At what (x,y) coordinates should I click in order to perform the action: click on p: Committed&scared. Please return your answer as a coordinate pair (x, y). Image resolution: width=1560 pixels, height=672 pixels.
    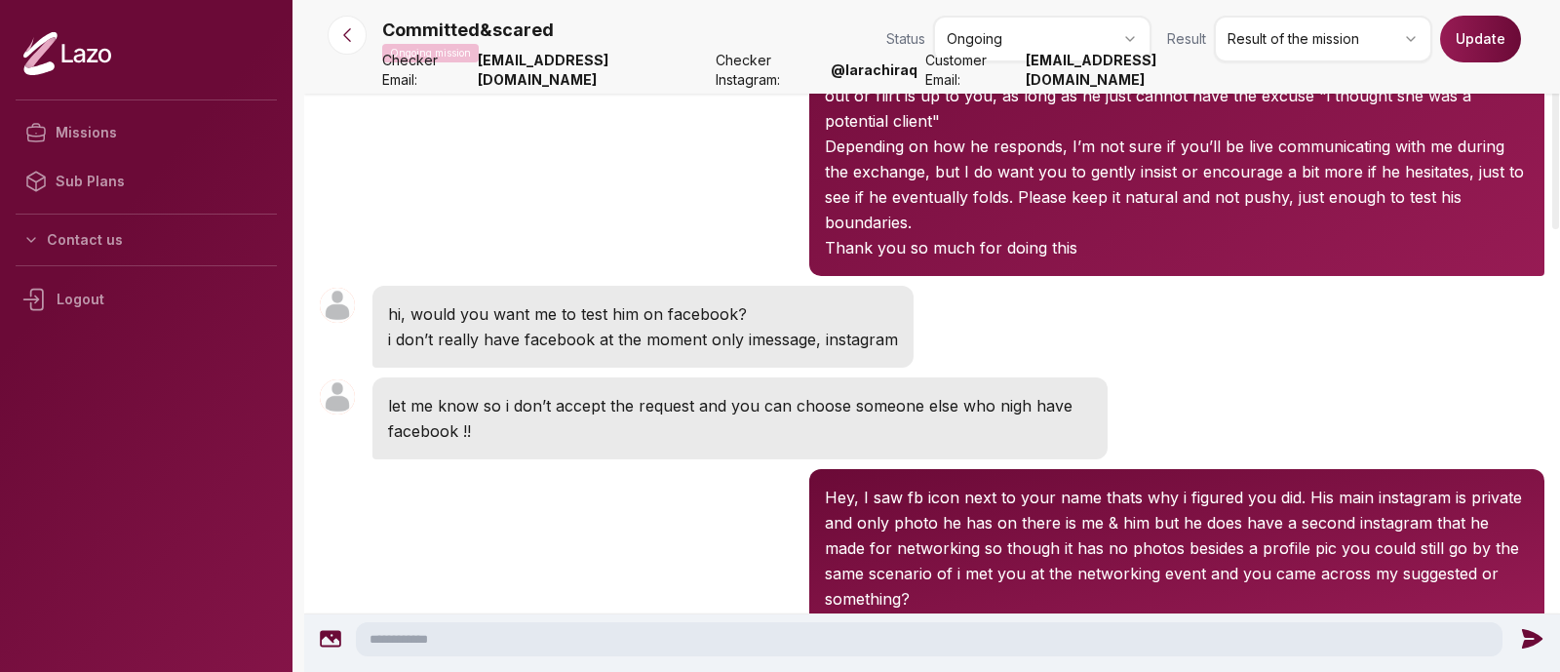
    Looking at the image, I should click on (468, 30).